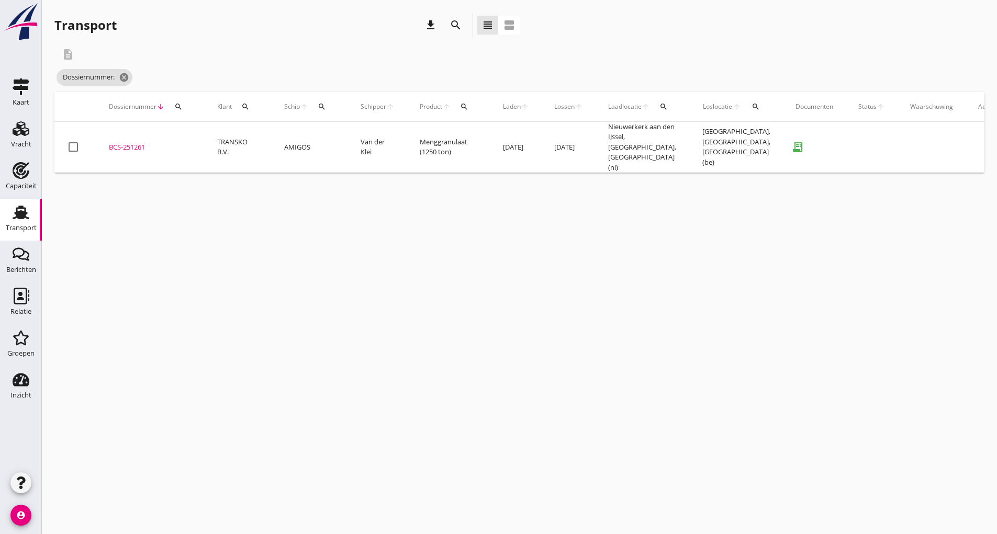 The width and height of the screenshot is (997, 534). Describe the element at coordinates (814, 107) in the screenshot. I see `div: Documenten` at that location.